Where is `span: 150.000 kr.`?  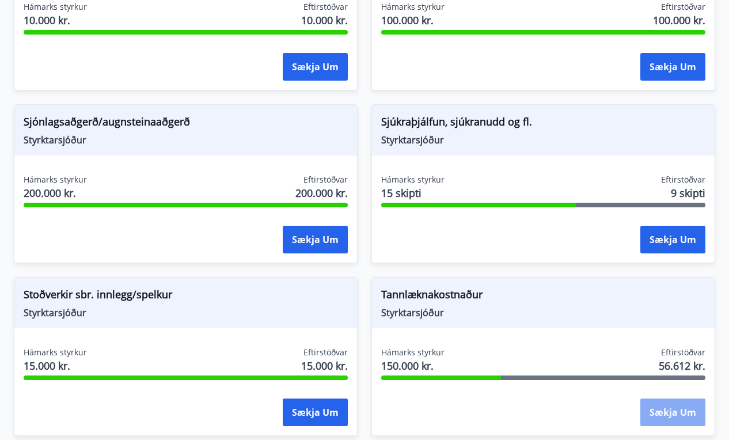 span: 150.000 kr. is located at coordinates (413, 366).